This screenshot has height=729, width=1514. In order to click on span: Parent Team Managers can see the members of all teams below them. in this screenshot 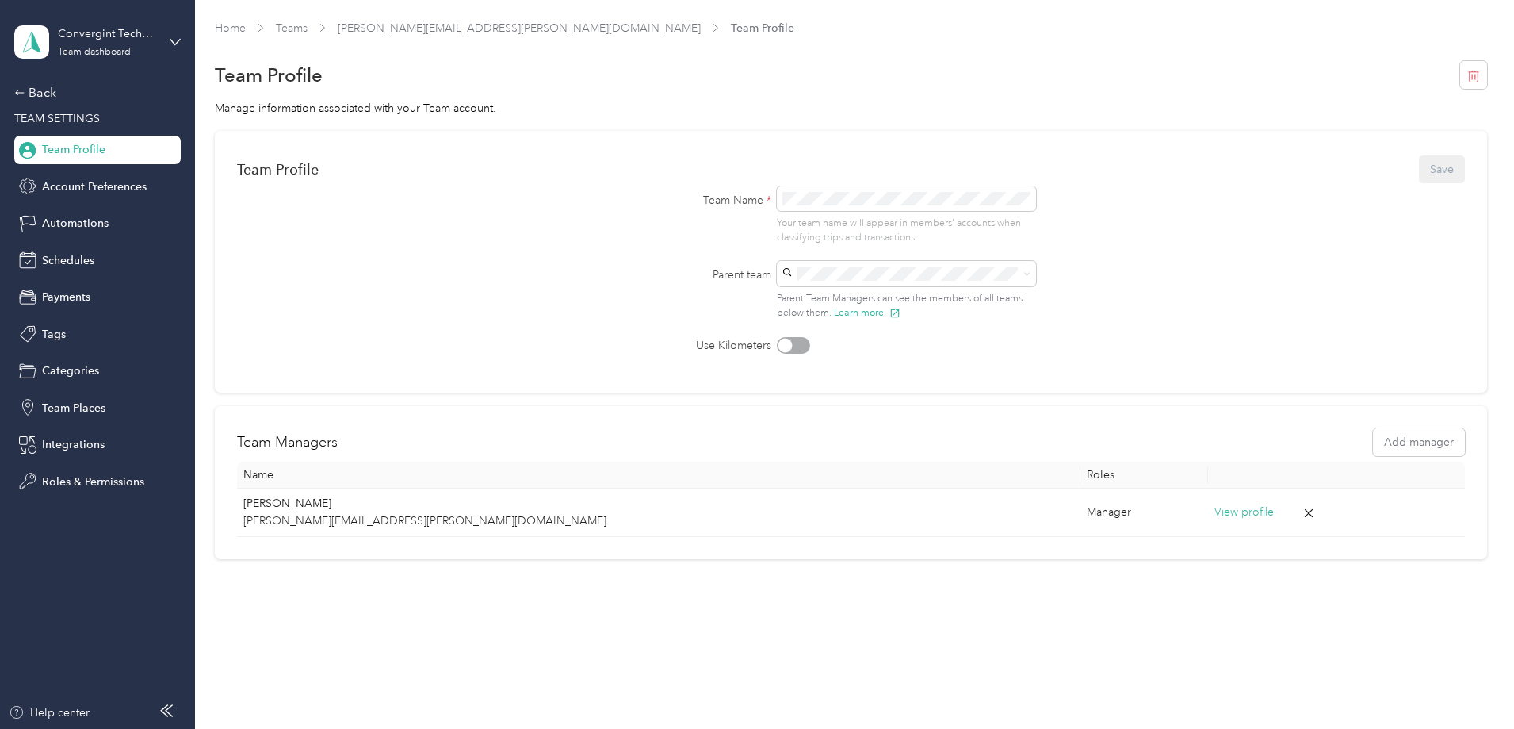, I will do `click(900, 306)`.